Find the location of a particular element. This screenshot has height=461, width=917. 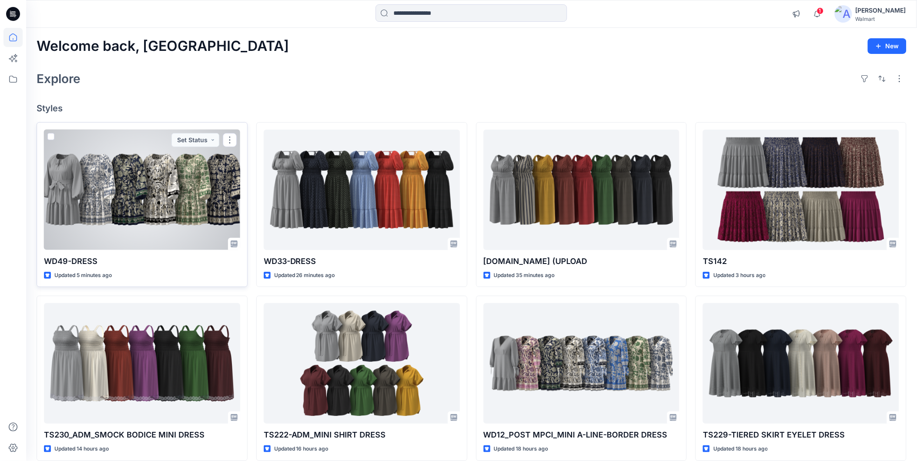

p: Updated 26 minutes ago is located at coordinates (305, 275).